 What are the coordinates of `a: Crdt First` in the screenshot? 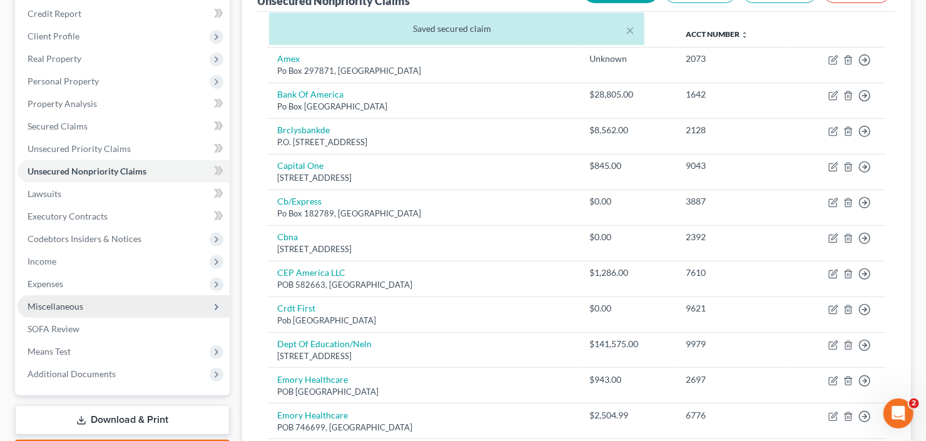 It's located at (296, 308).